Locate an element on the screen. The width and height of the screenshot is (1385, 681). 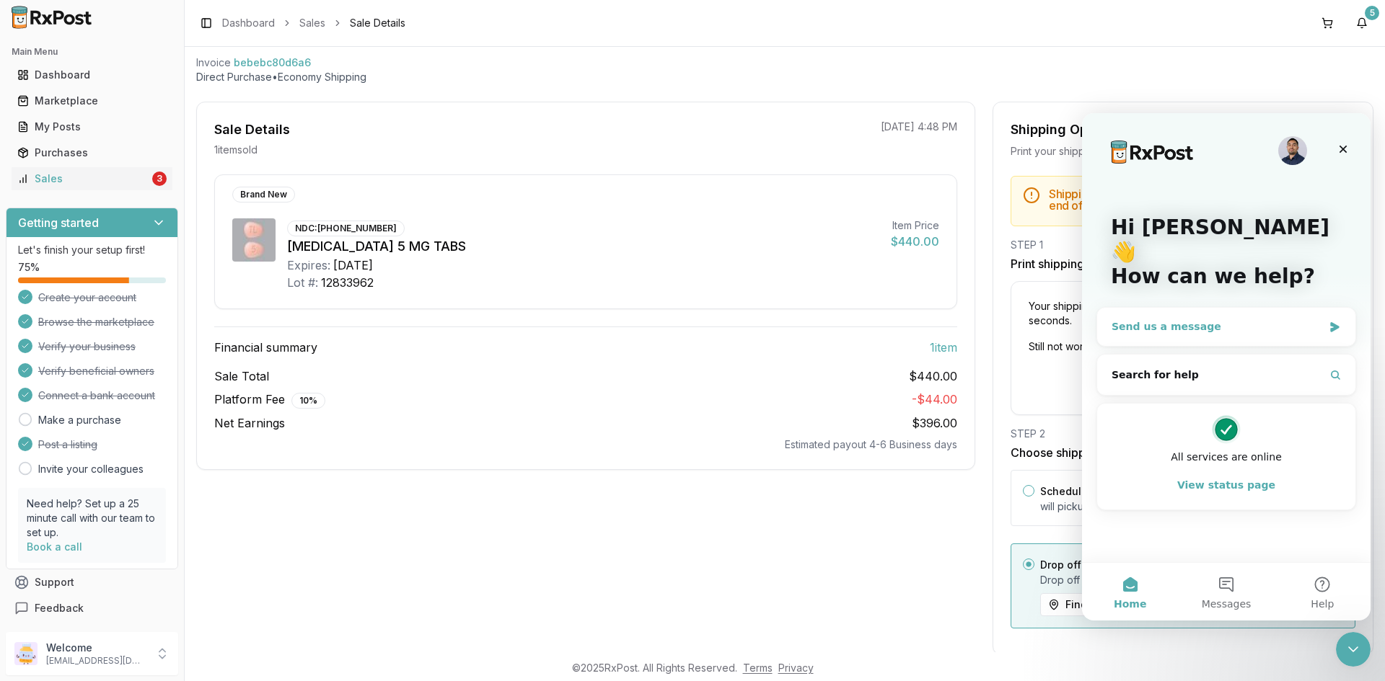
p: will pickup your package from your location is located at coordinates (1191, 507).